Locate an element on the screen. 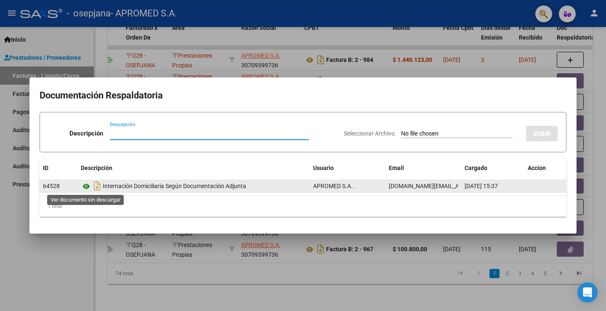 The height and width of the screenshot is (311, 606). span: Email is located at coordinates (396, 168).